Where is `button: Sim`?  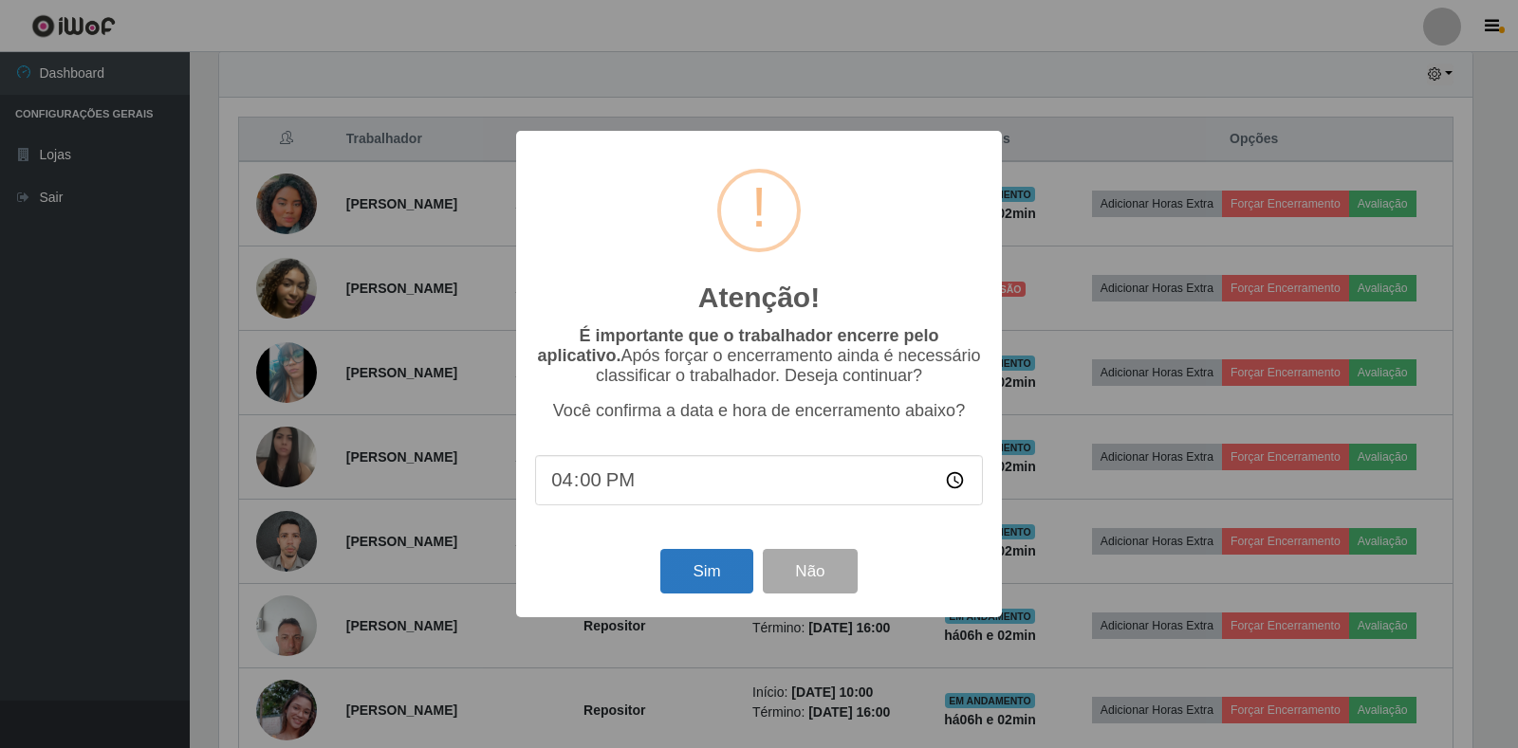 button: Sim is located at coordinates (706, 571).